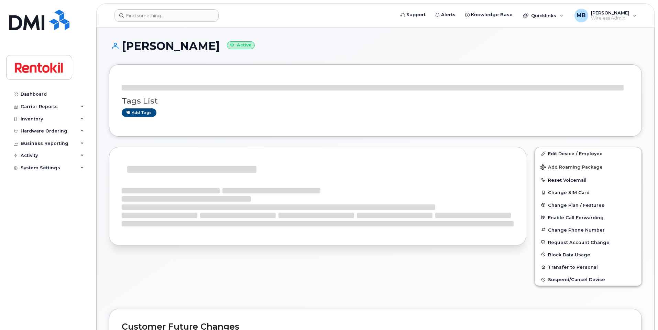 The height and width of the screenshot is (330, 658). Describe the element at coordinates (588, 153) in the screenshot. I see `a: Edit Device / Employee` at that location.